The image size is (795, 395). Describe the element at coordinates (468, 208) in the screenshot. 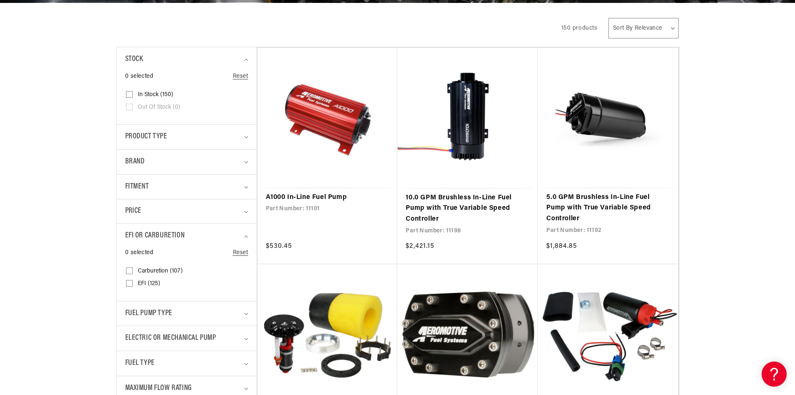

I see `a: 10.0 GPM Brushless In-Line Fuel Pump with True Variable Speed Controller` at that location.